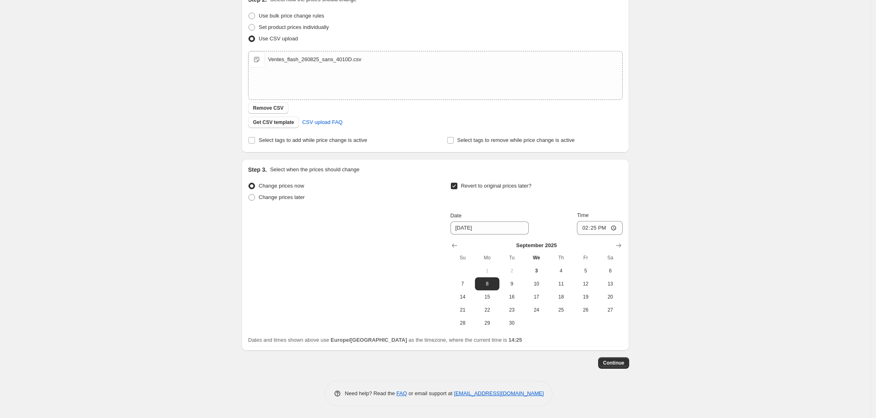 Image resolution: width=876 pixels, height=418 pixels. Describe the element at coordinates (516, 140) in the screenshot. I see `span: Select tags to remove while price change is active` at that location.